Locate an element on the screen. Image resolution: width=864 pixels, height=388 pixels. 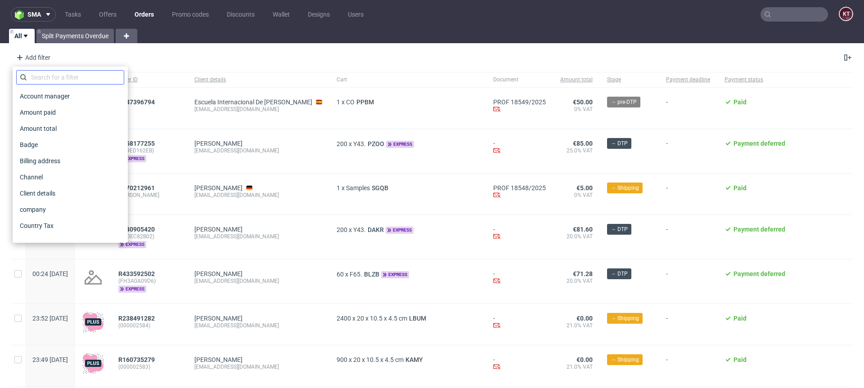
div: Add filter is located at coordinates (32, 58).